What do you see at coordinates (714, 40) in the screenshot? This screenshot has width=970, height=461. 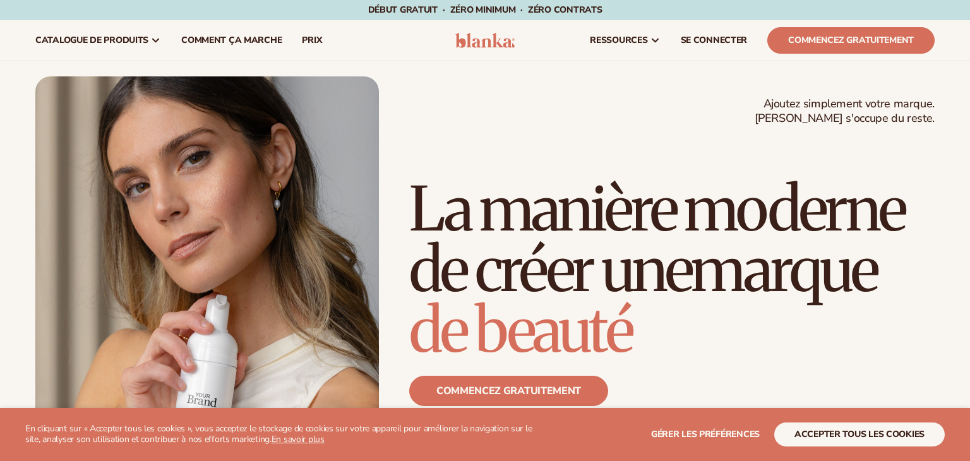 I see `font: SE CONNECTER` at bounding box center [714, 40].